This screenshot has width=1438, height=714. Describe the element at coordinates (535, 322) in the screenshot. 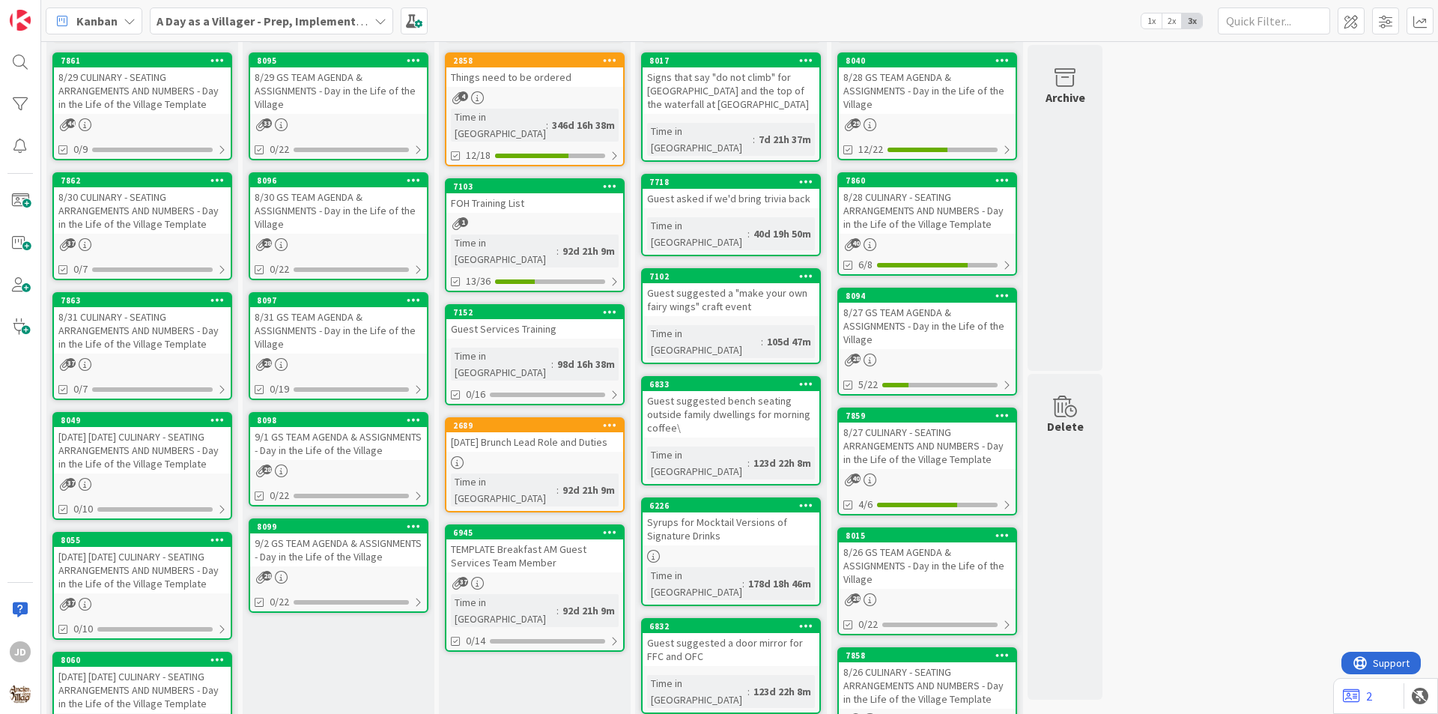

I see `div: 7152Guest Services Training` at that location.